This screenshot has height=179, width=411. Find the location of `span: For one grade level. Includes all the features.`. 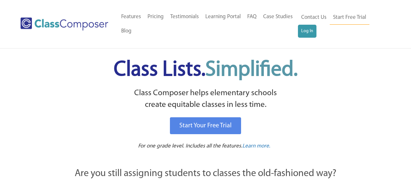

span: For one grade level. Includes all the features. is located at coordinates (190, 146).